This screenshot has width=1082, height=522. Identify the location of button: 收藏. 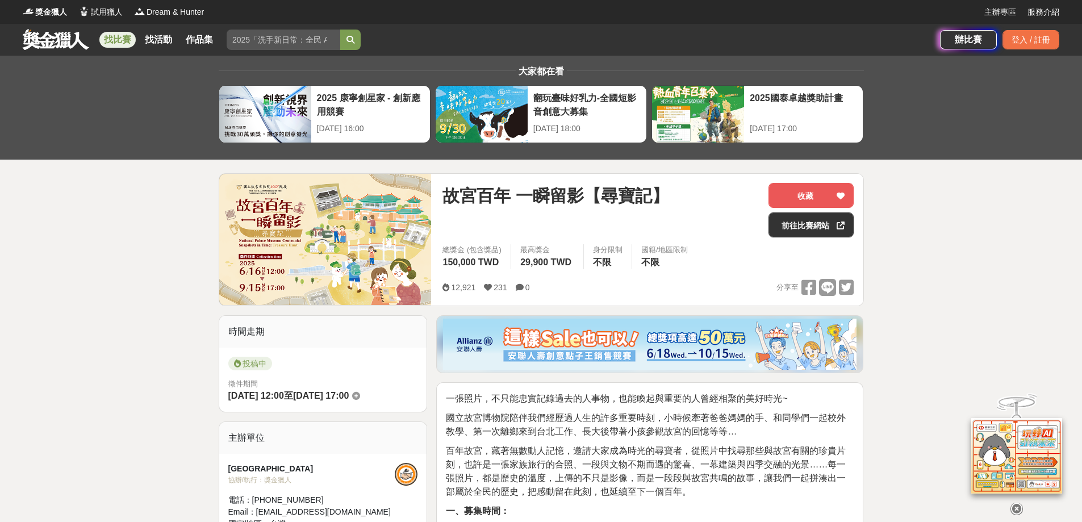
(811, 195).